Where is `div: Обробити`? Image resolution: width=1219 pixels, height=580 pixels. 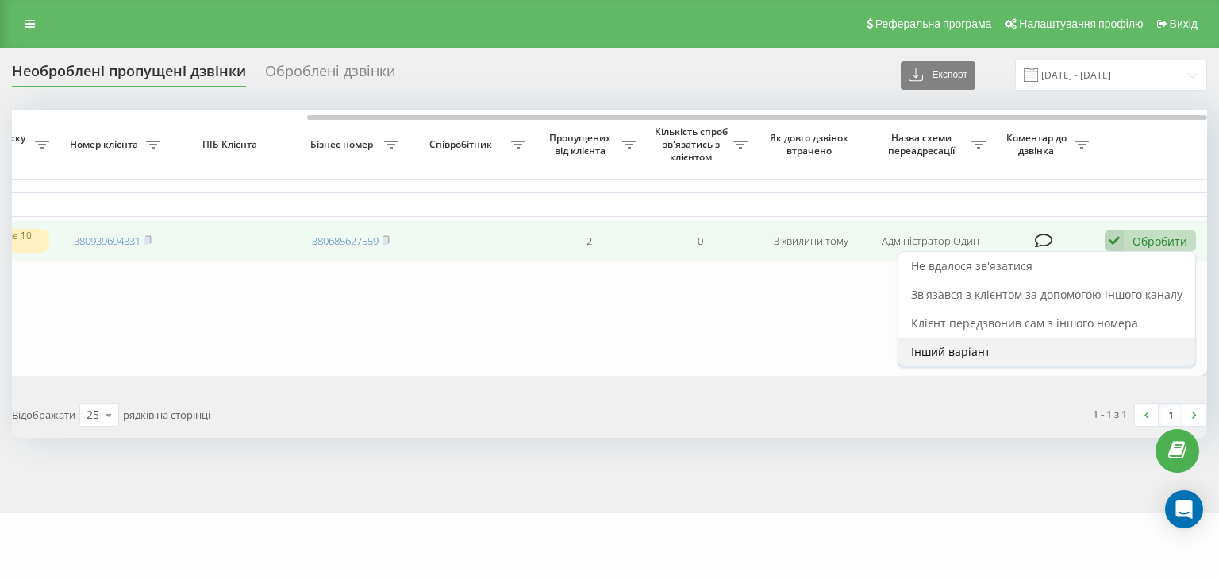
div: Обробити is located at coordinates (1160, 241).